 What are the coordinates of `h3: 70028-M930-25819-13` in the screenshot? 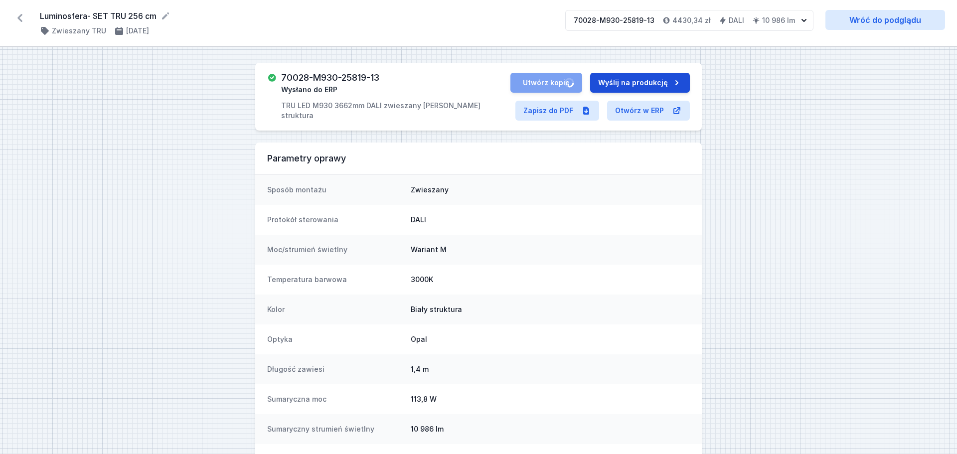 It's located at (330, 78).